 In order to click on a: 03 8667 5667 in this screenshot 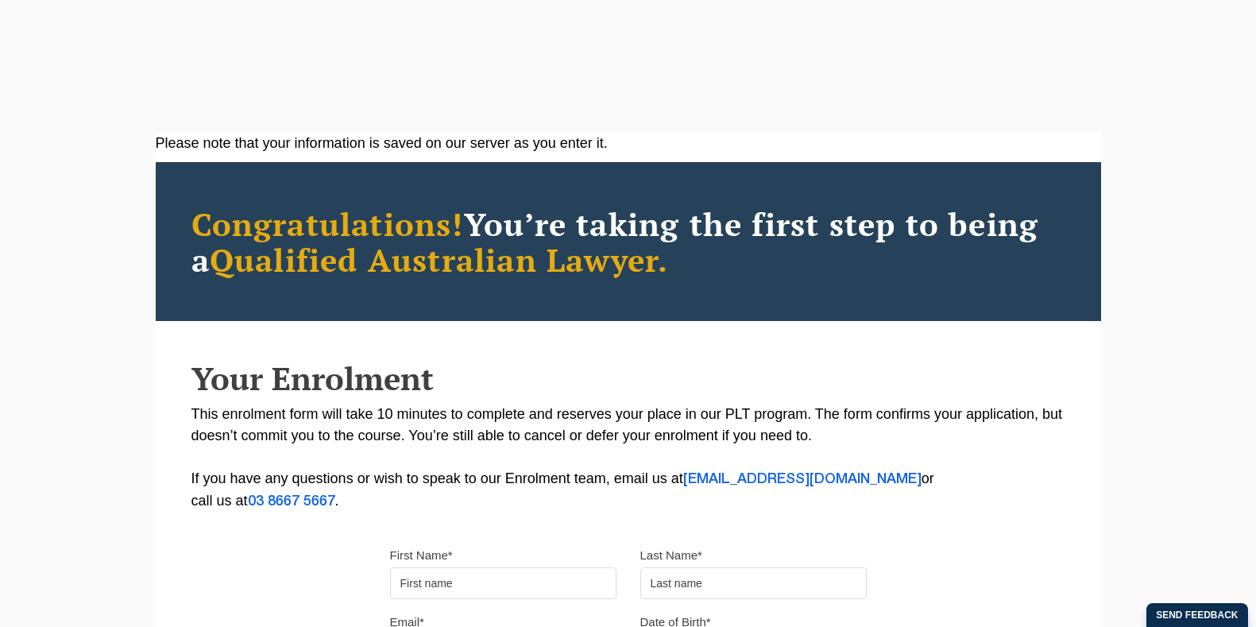, I will do `click(291, 501)`.